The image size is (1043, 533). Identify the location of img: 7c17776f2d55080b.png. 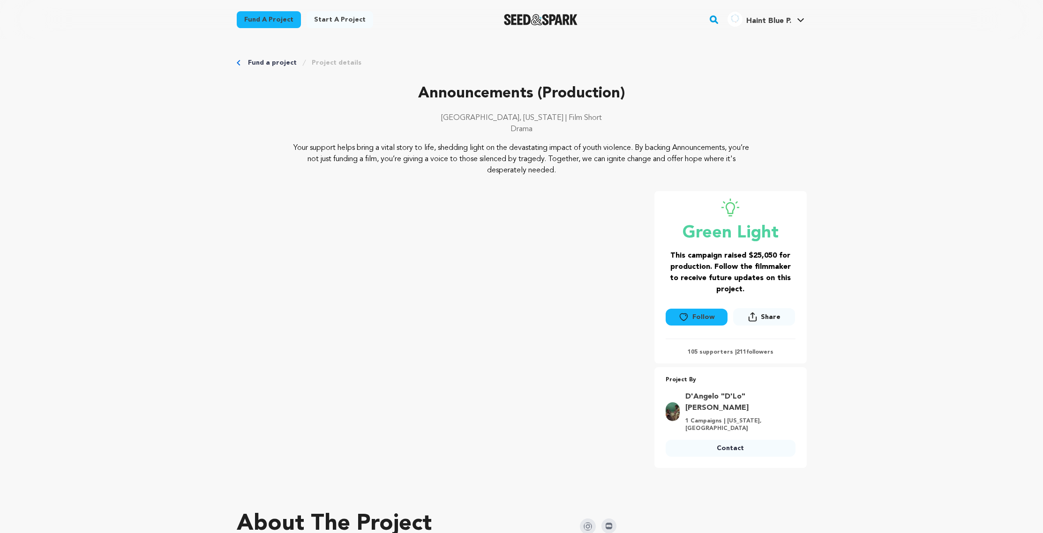
(735, 19).